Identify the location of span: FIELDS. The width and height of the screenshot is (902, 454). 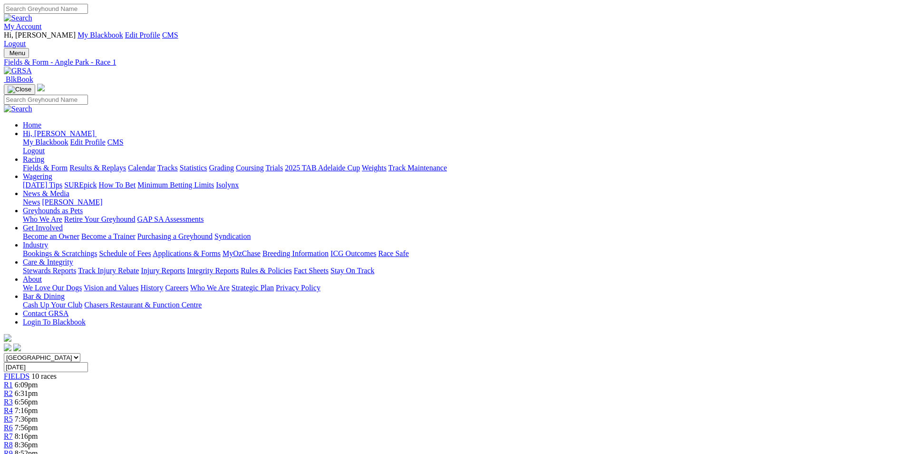
(17, 376).